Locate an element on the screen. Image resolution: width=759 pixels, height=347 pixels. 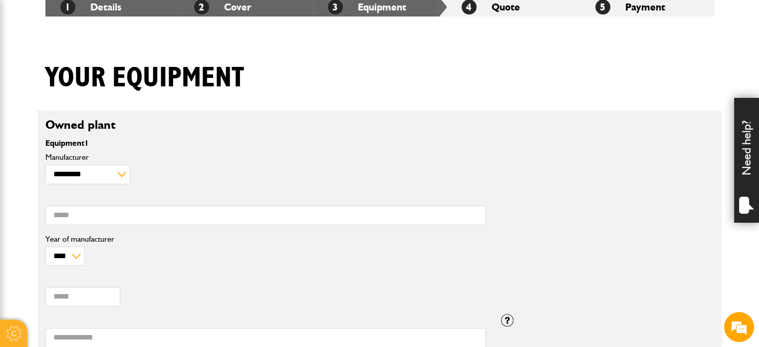
a: 1Details is located at coordinates (91, 7).